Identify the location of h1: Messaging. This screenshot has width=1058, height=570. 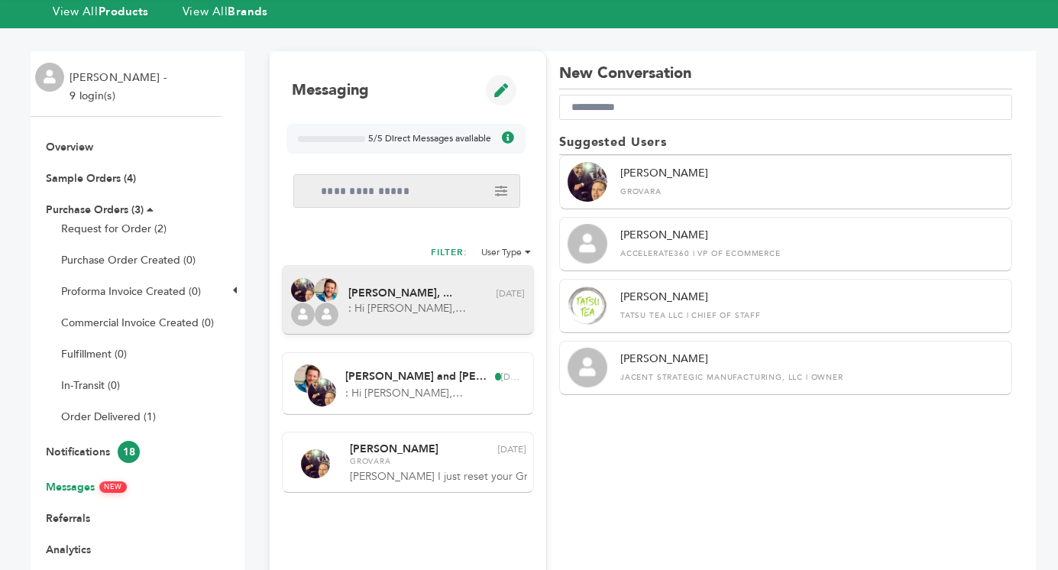
(330, 90).